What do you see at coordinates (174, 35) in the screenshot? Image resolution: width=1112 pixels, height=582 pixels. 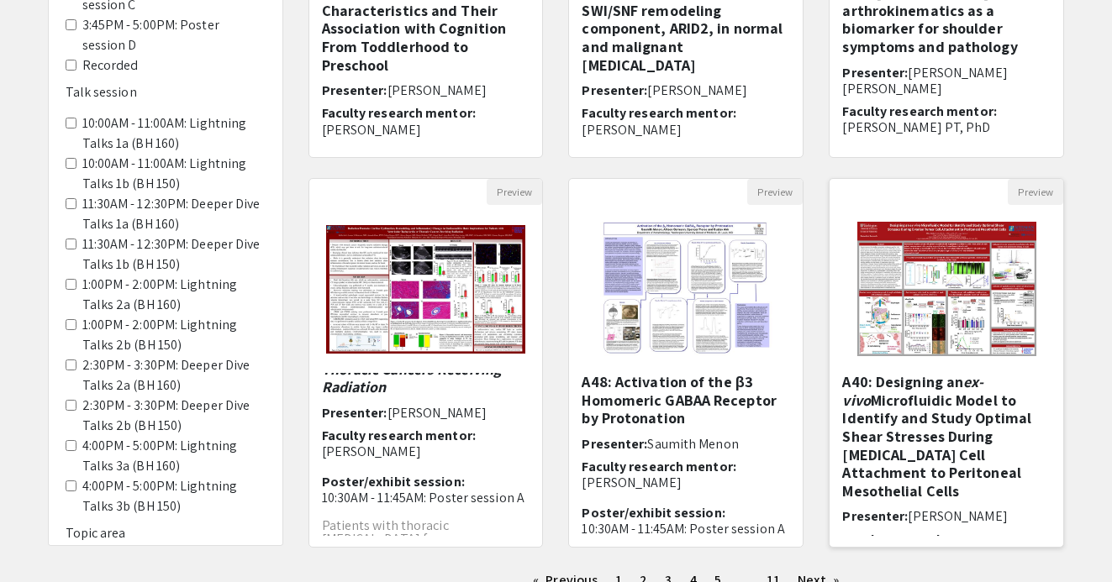 I see `label: 3:45PM - 5:00PM: Poster session D` at bounding box center [174, 35].